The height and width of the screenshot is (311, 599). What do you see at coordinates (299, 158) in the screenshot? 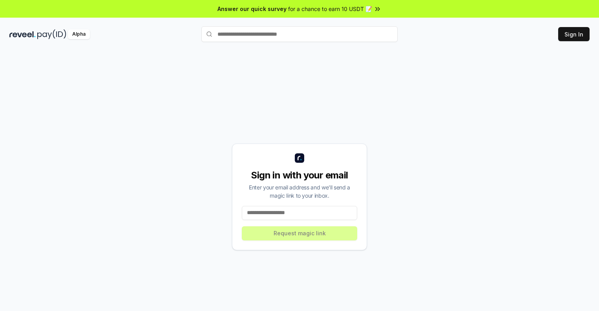
I see `img: logo_small` at bounding box center [299, 158].